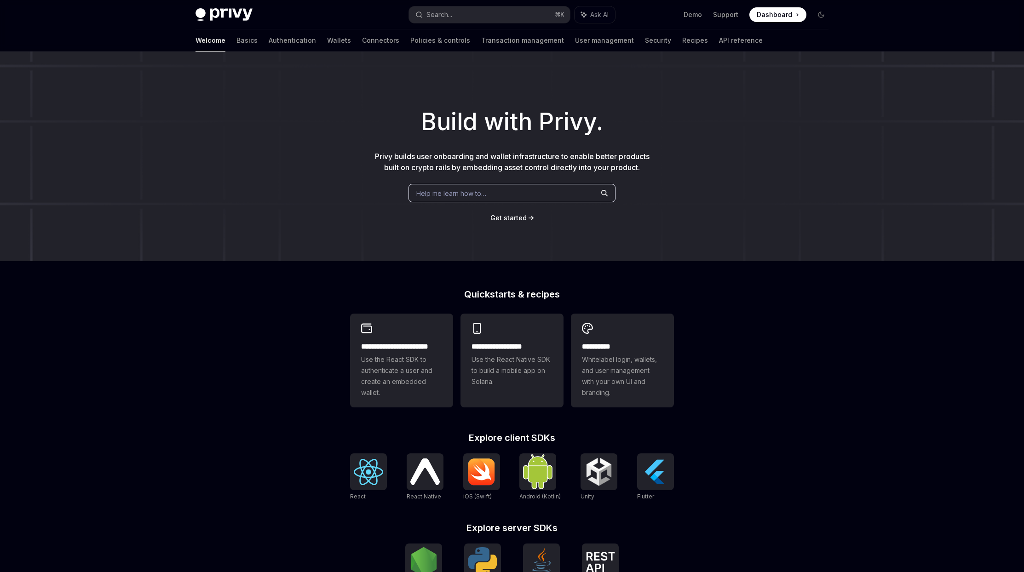  Describe the element at coordinates (599, 477) in the screenshot. I see `a: UnityUnity` at that location.